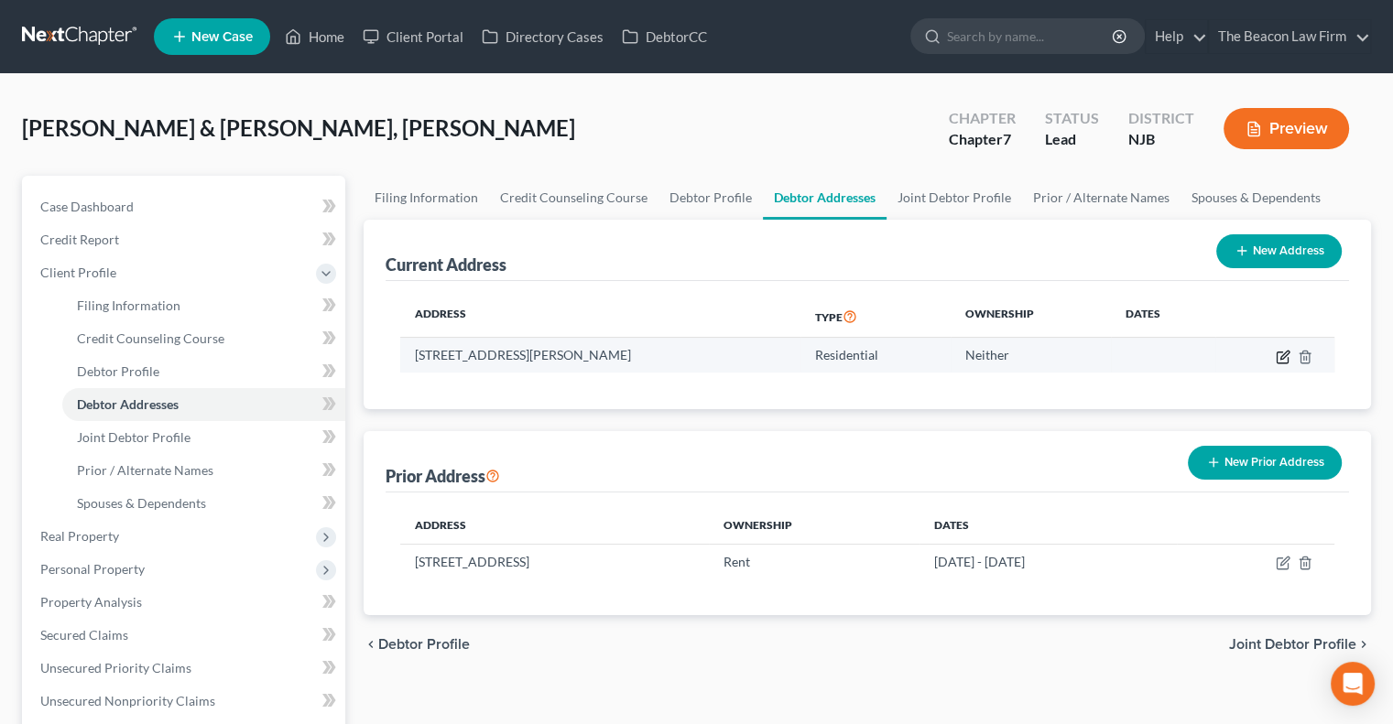  I want to click on span: Personal Property, so click(92, 569).